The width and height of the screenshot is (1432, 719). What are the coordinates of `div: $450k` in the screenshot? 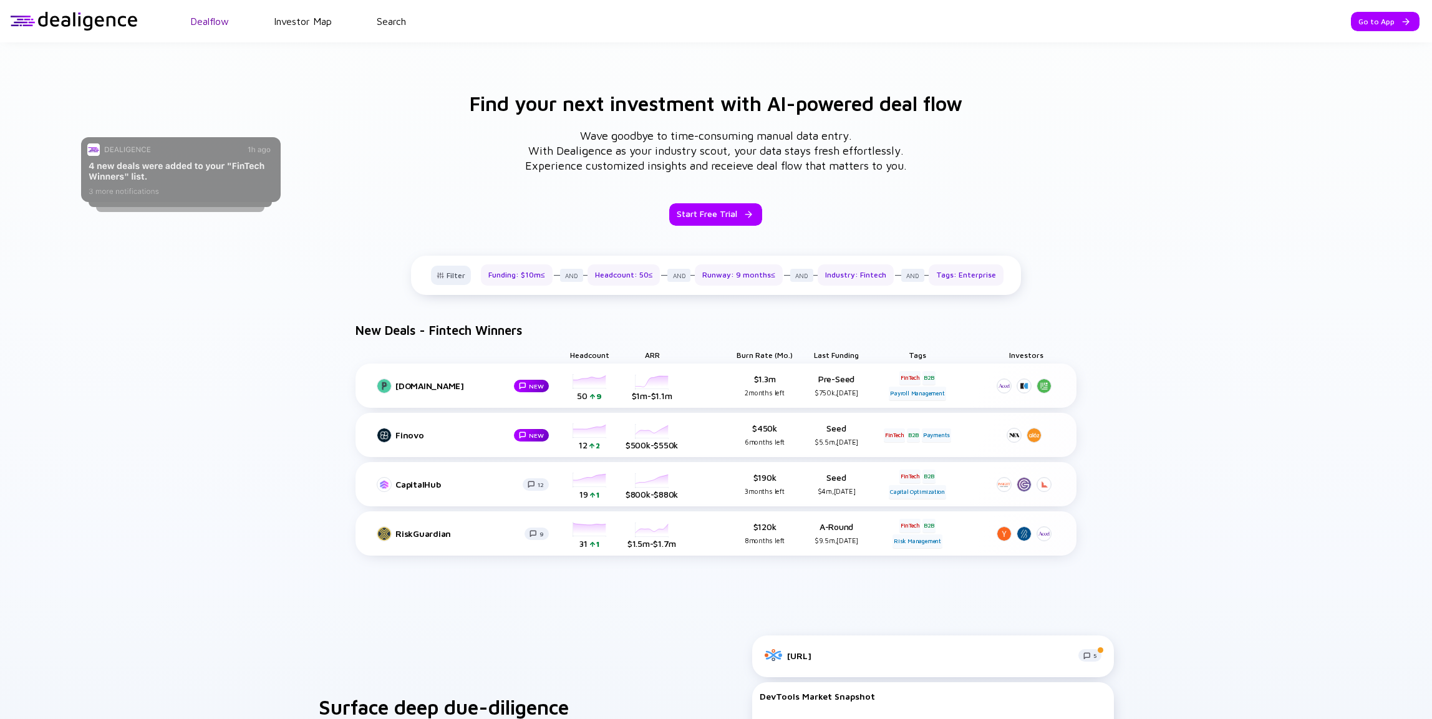 It's located at (765, 435).